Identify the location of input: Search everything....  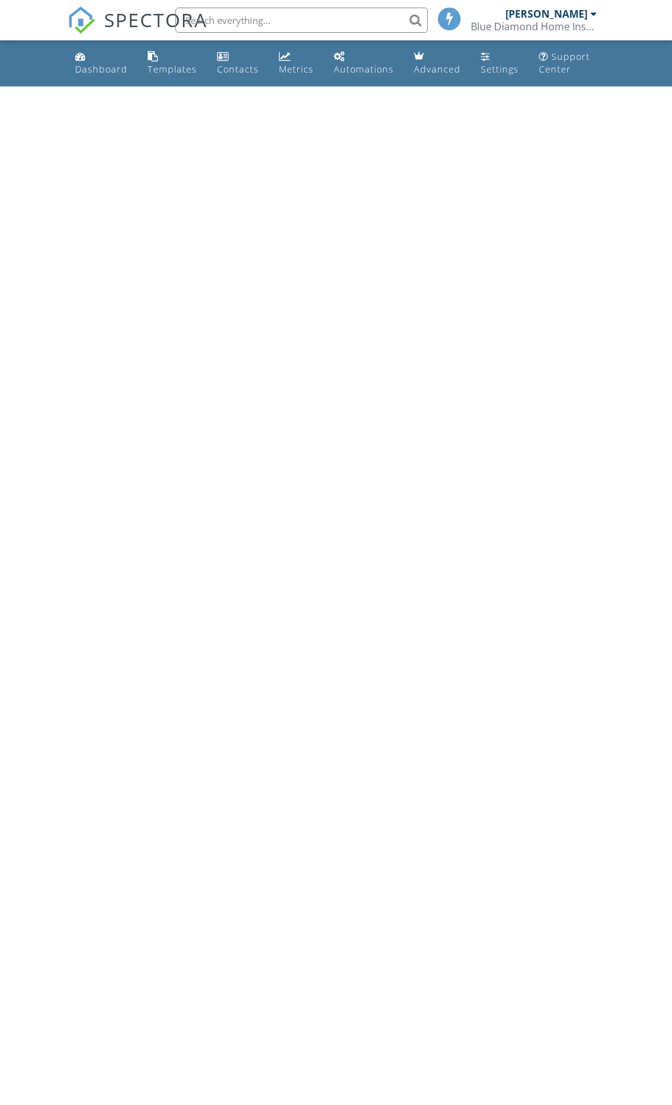
(302, 20).